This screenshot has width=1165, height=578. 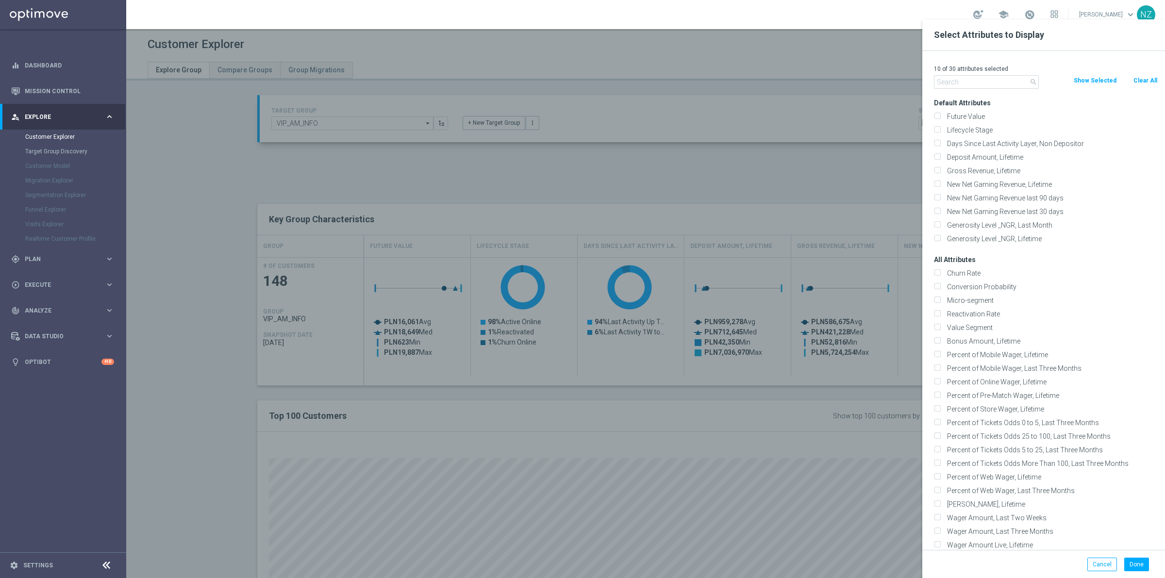 What do you see at coordinates (65, 285) in the screenshot?
I see `span: Execute` at bounding box center [65, 285].